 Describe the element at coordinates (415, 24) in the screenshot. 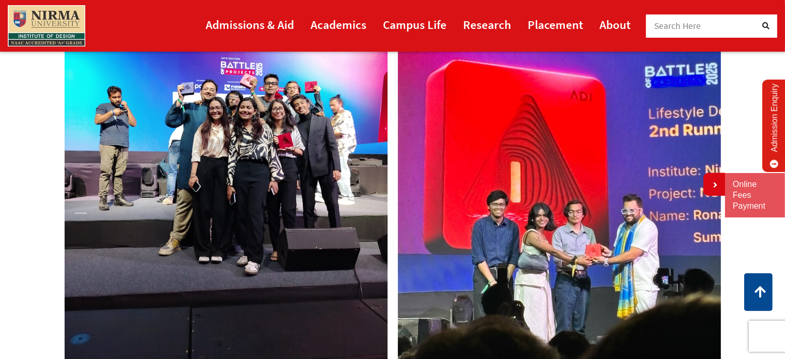

I see `a: Campus Life` at that location.